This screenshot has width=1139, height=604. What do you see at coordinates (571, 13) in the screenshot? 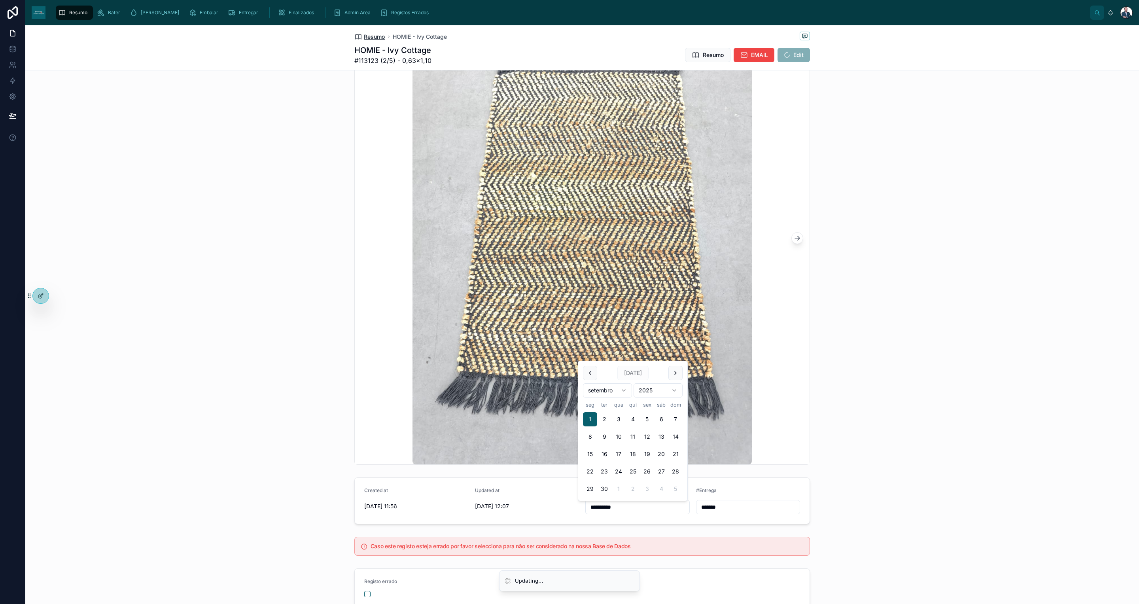
I see `div: scrollable content` at bounding box center [571, 13].